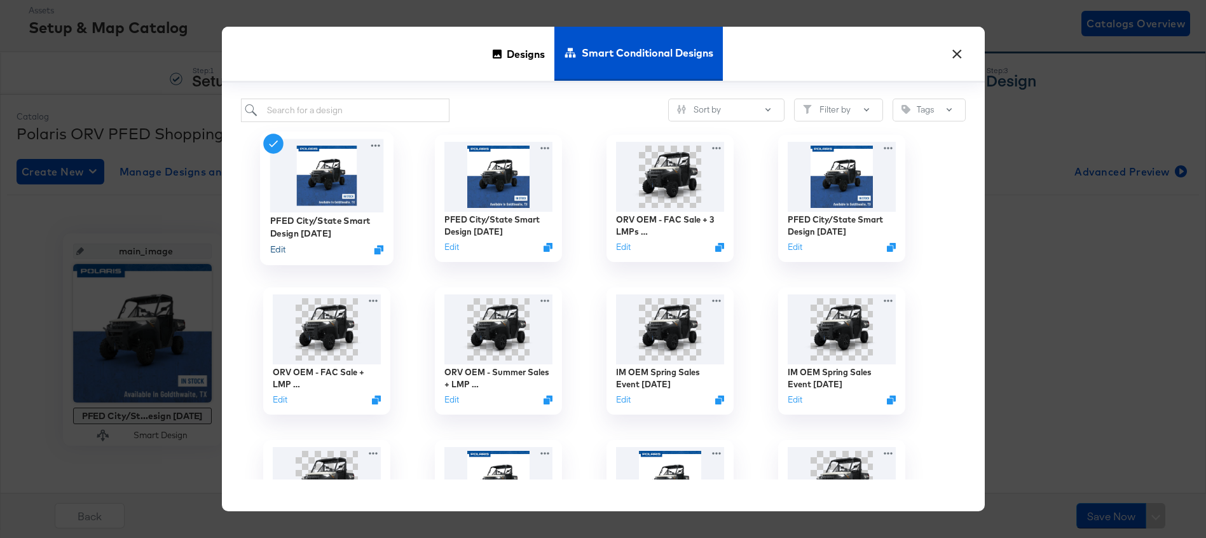 The width and height of the screenshot is (1206, 538). Describe the element at coordinates (647, 53) in the screenshot. I see `span: Smart Conditional Designs` at that location.